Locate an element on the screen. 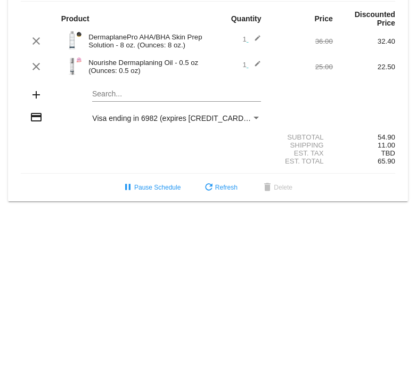 The height and width of the screenshot is (392, 416). div: 36.00 is located at coordinates (301, 41).